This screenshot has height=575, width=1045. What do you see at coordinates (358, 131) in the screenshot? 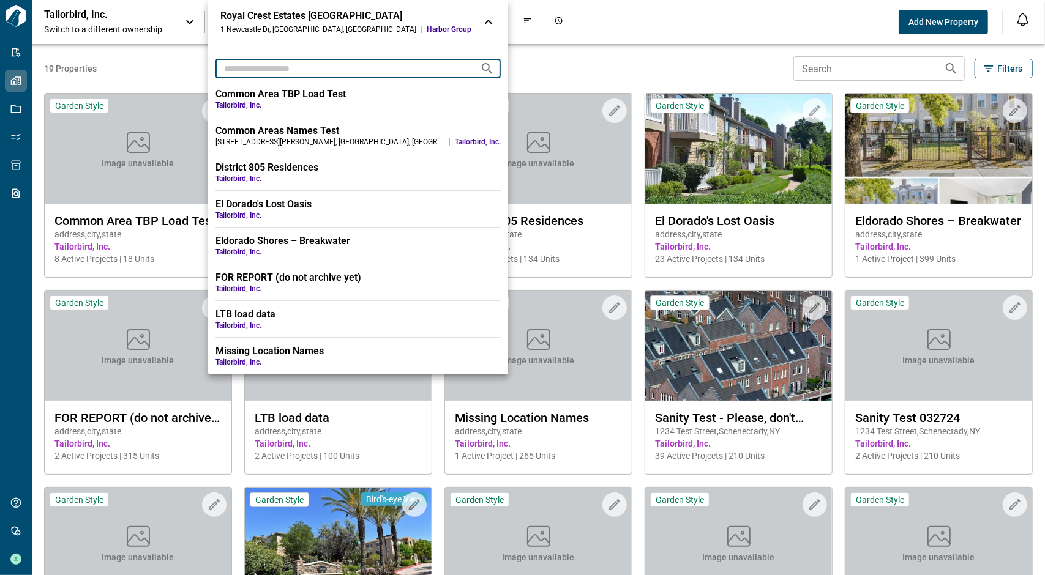
I see `div: Common Areas Names Test` at bounding box center [358, 131].